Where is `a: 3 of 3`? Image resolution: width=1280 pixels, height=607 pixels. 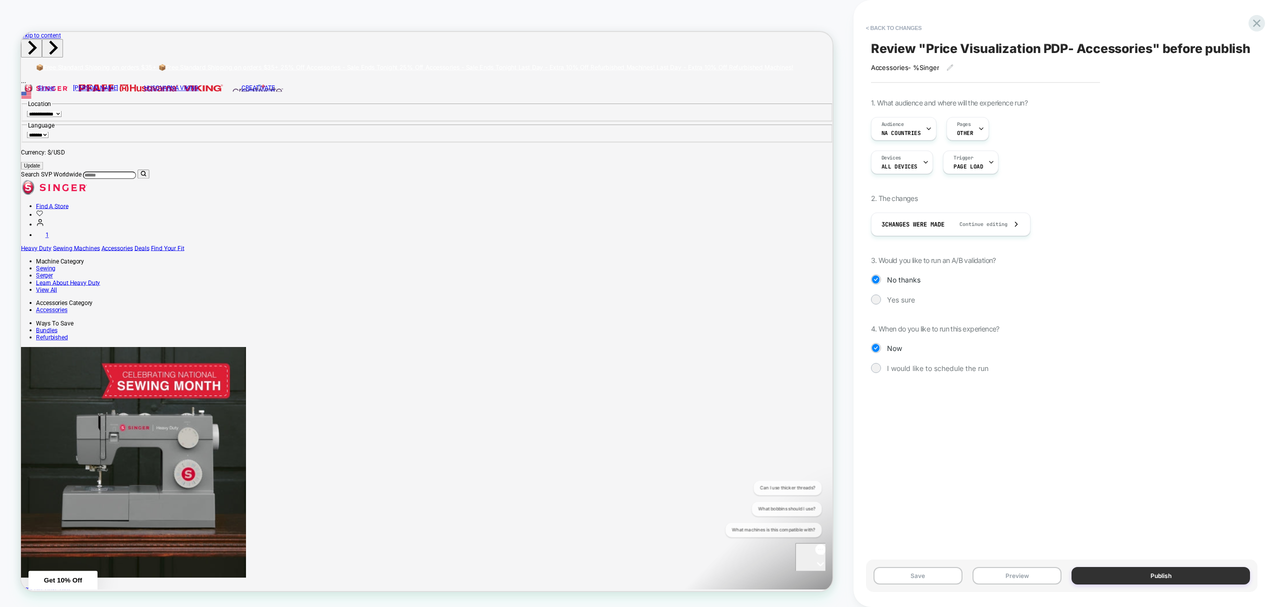
a: 3 of 3 is located at coordinates (846, 47).